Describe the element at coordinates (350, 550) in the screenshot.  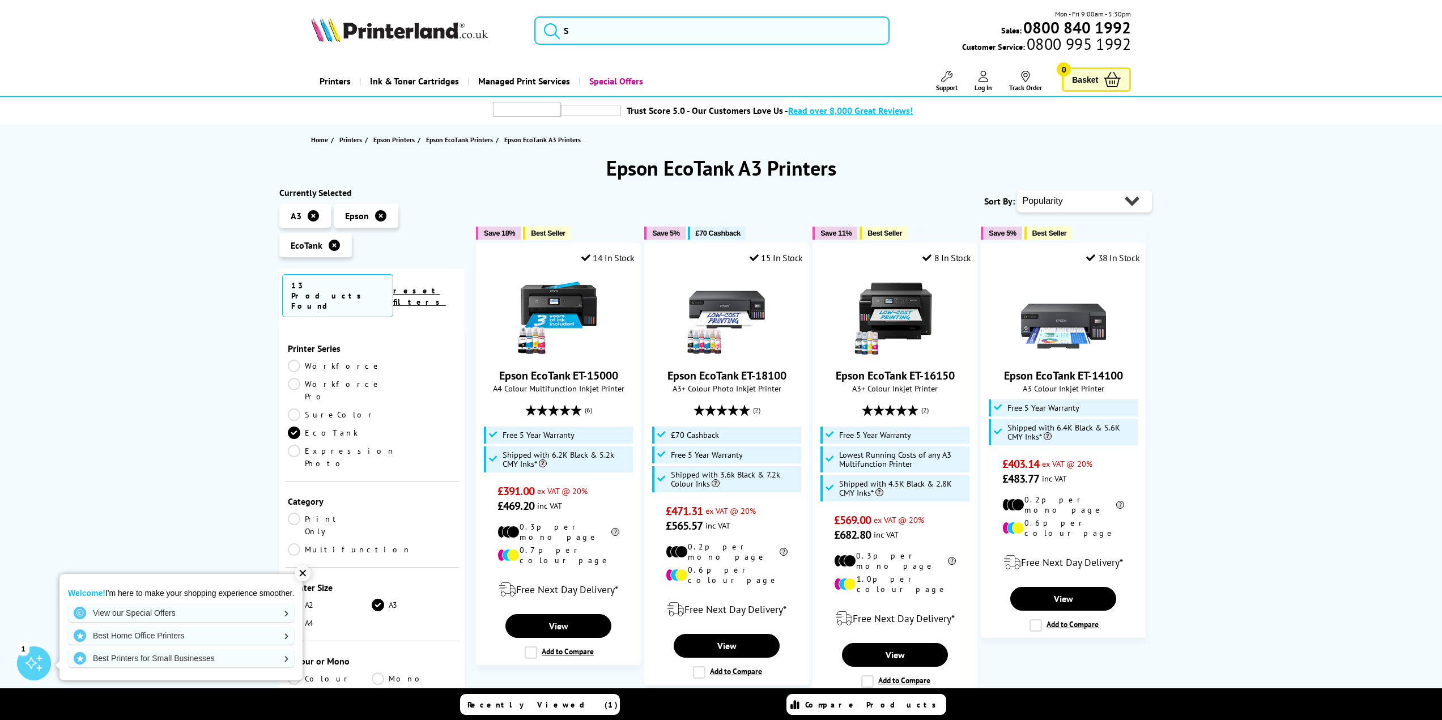
I see `a: Multifunction` at that location.